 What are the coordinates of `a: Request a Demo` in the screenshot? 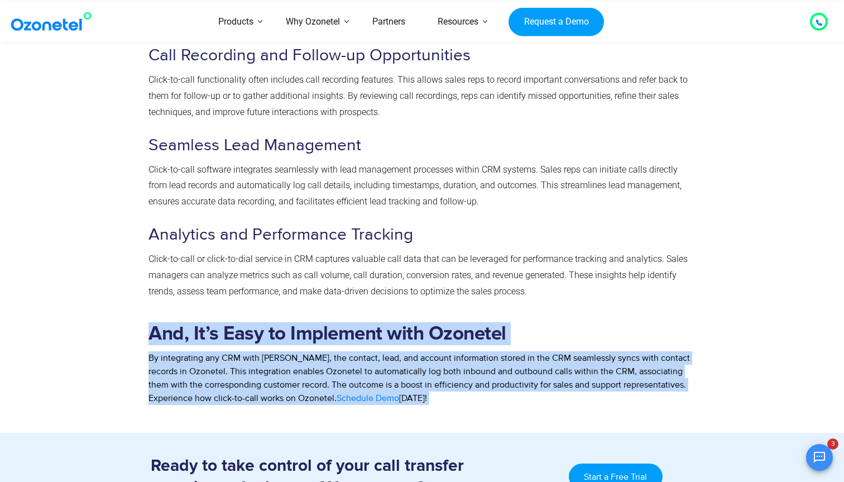 It's located at (556, 22).